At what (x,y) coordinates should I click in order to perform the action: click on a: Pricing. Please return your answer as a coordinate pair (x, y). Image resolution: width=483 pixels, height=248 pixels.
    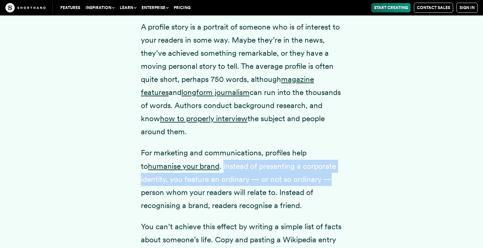
    Looking at the image, I should click on (182, 8).